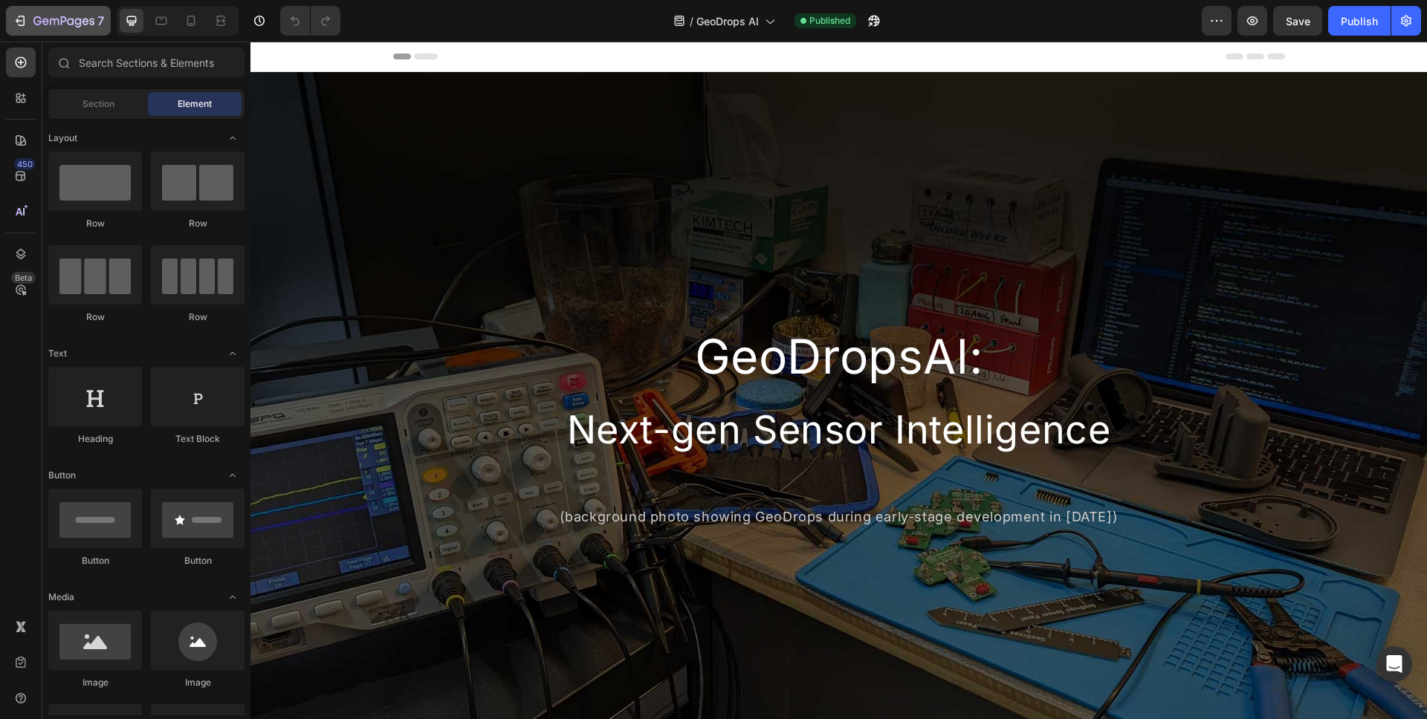  Describe the element at coordinates (310, 21) in the screenshot. I see `div: Undo/Redo` at that location.